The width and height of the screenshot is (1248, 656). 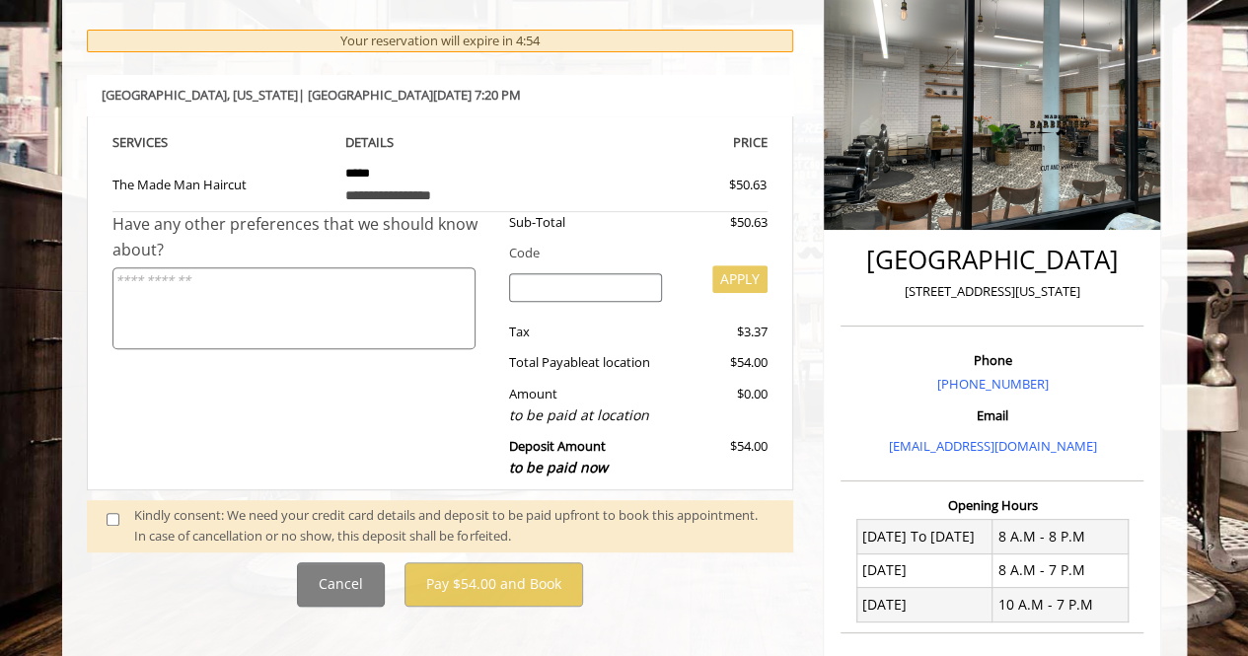 What do you see at coordinates (585, 222) in the screenshot?
I see `div: Sub-Total` at bounding box center [585, 222].